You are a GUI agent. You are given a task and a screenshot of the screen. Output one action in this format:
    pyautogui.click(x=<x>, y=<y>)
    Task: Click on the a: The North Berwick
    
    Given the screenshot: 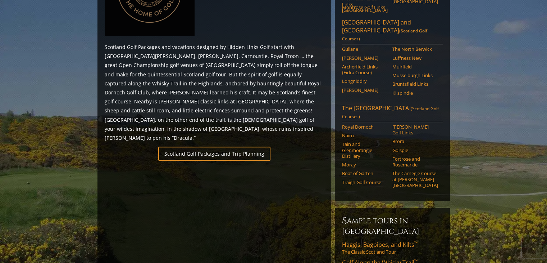 What is the action you would take?
    pyautogui.click(x=415, y=49)
    